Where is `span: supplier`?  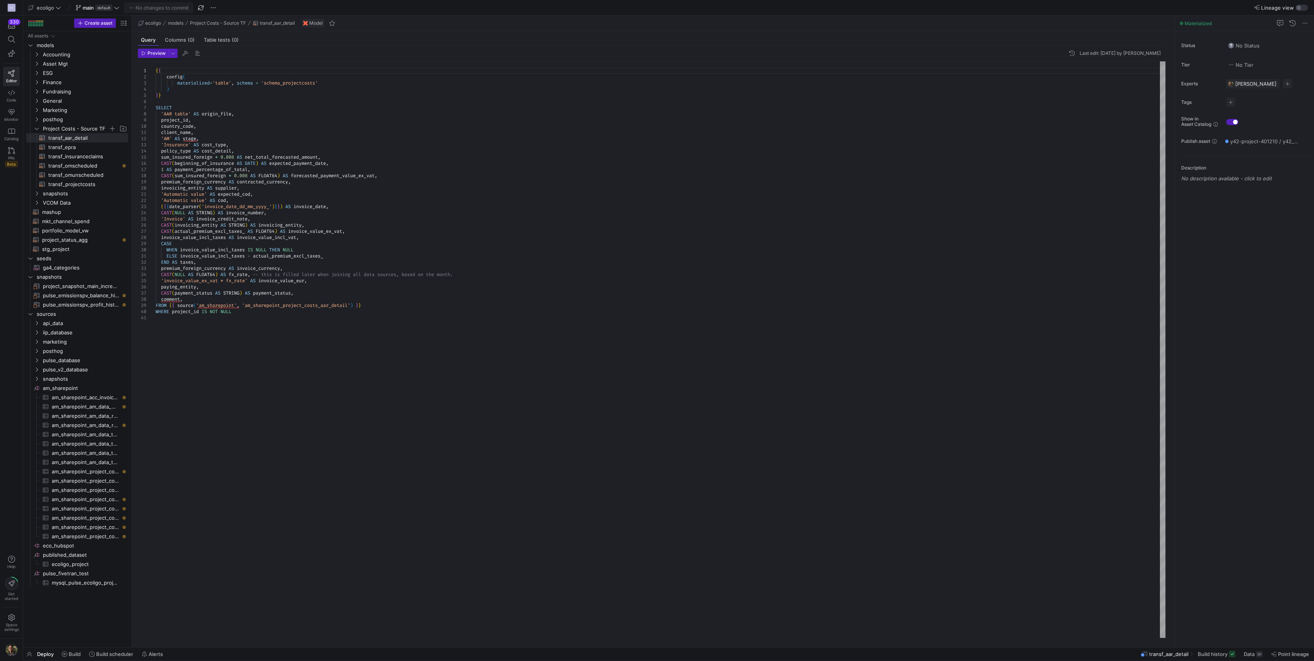
span: supplier is located at coordinates (226, 188).